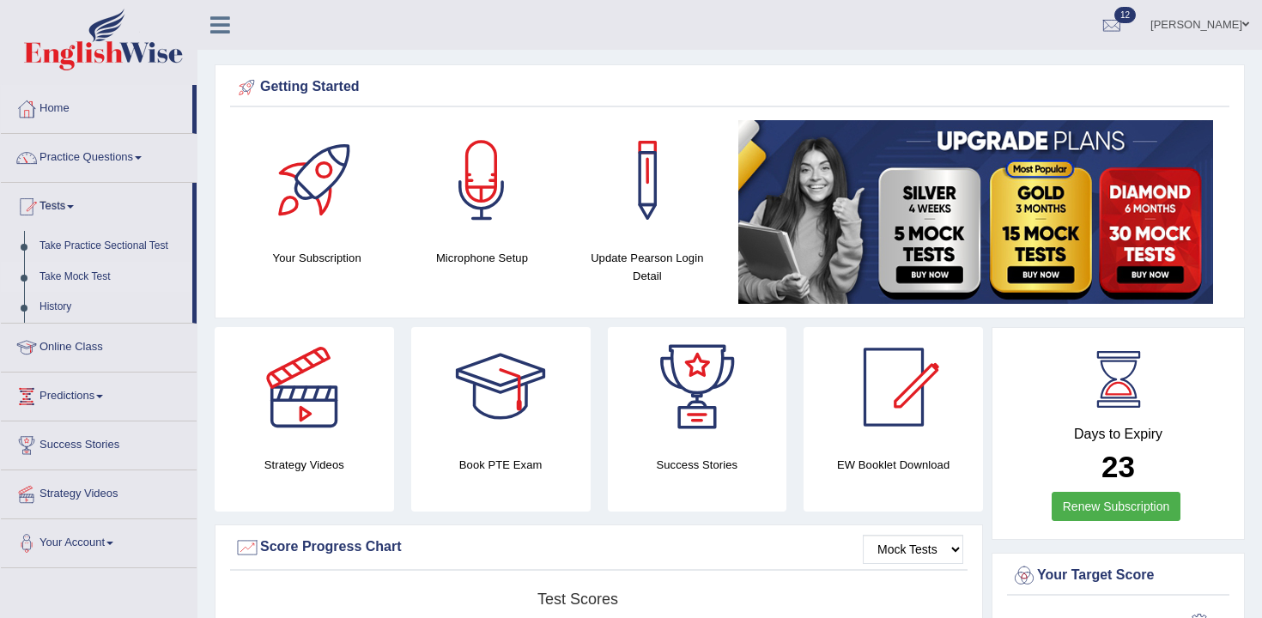  Describe the element at coordinates (317, 258) in the screenshot. I see `h4: Your Subscription` at that location.